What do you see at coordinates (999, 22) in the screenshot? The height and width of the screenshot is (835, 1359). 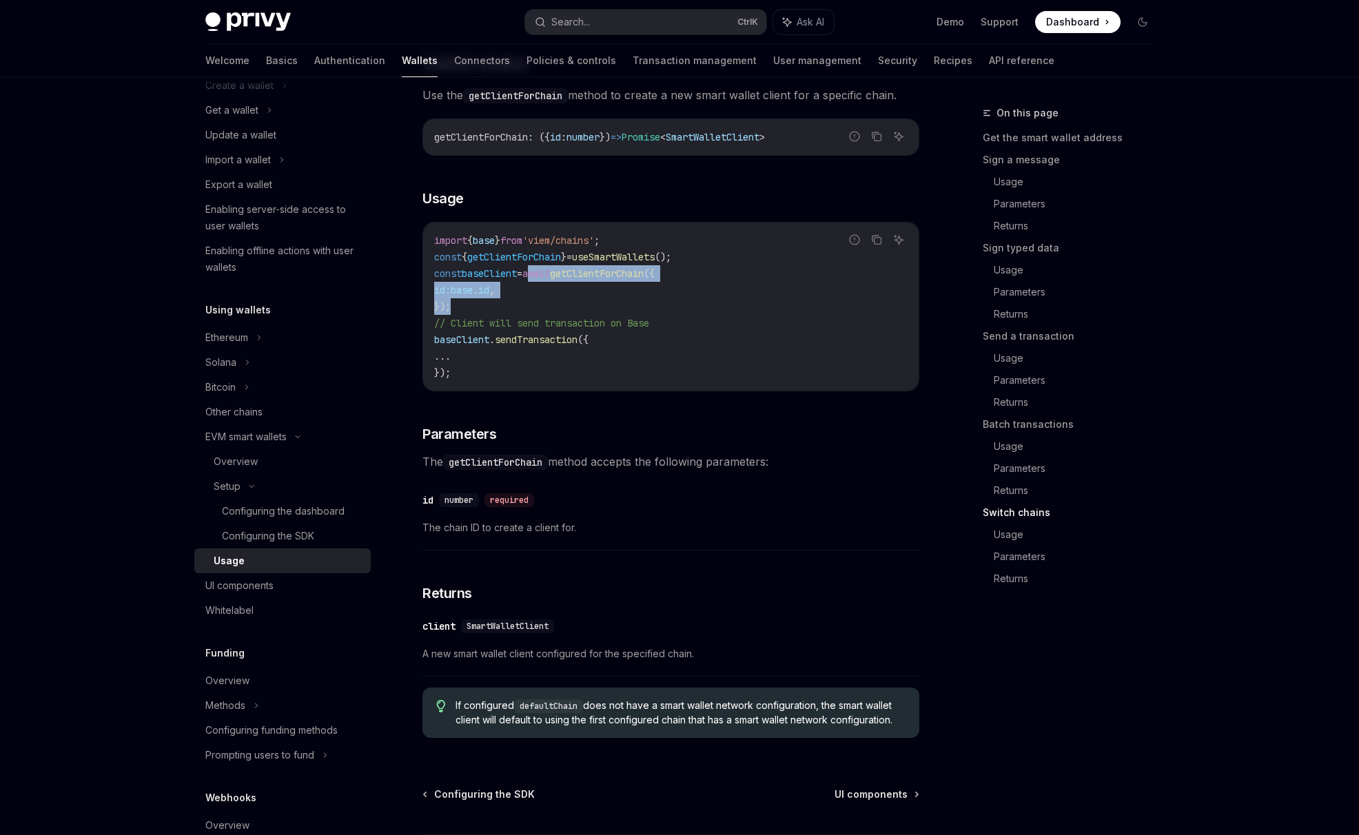 I see `a: Support` at bounding box center [999, 22].